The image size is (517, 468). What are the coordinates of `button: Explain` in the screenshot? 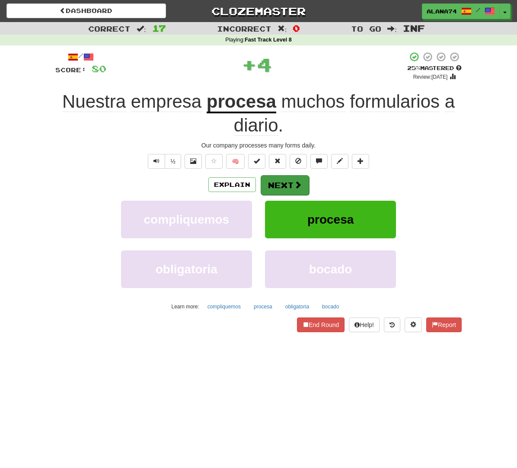 It's located at (232, 185).